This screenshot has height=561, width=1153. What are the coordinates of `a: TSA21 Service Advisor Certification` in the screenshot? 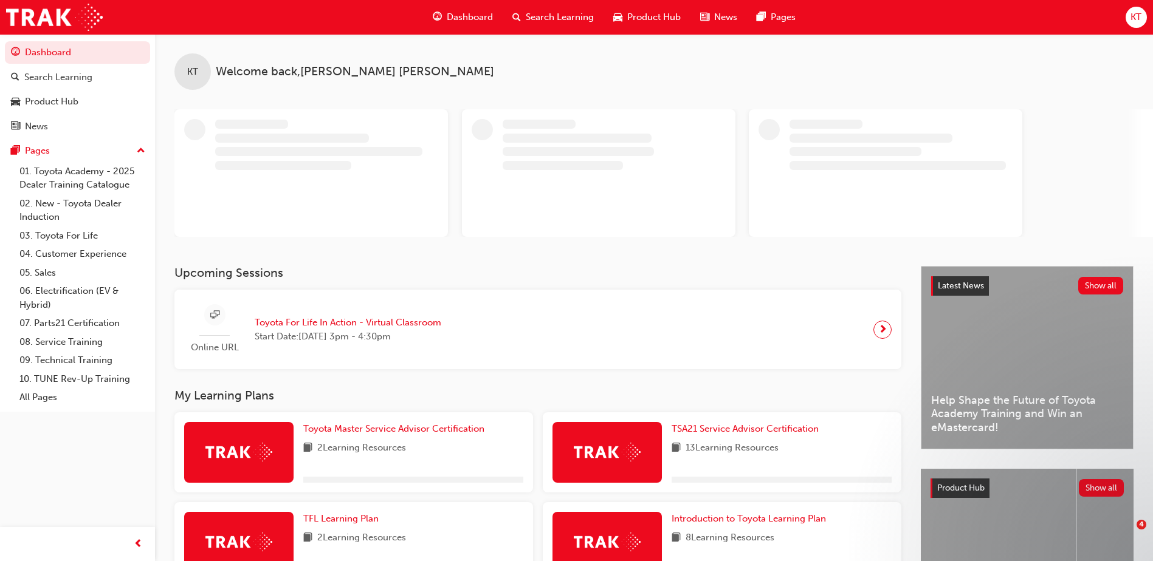 It's located at (747, 429).